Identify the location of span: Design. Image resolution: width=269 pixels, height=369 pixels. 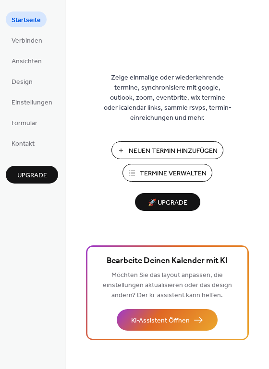
(22, 82).